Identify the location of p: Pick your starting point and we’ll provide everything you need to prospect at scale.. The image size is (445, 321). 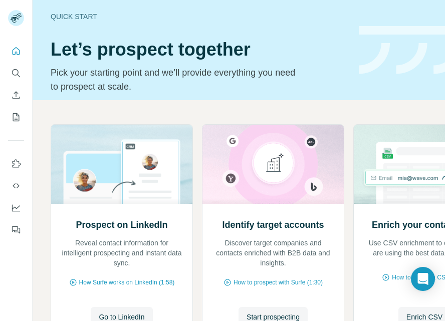
(176, 80).